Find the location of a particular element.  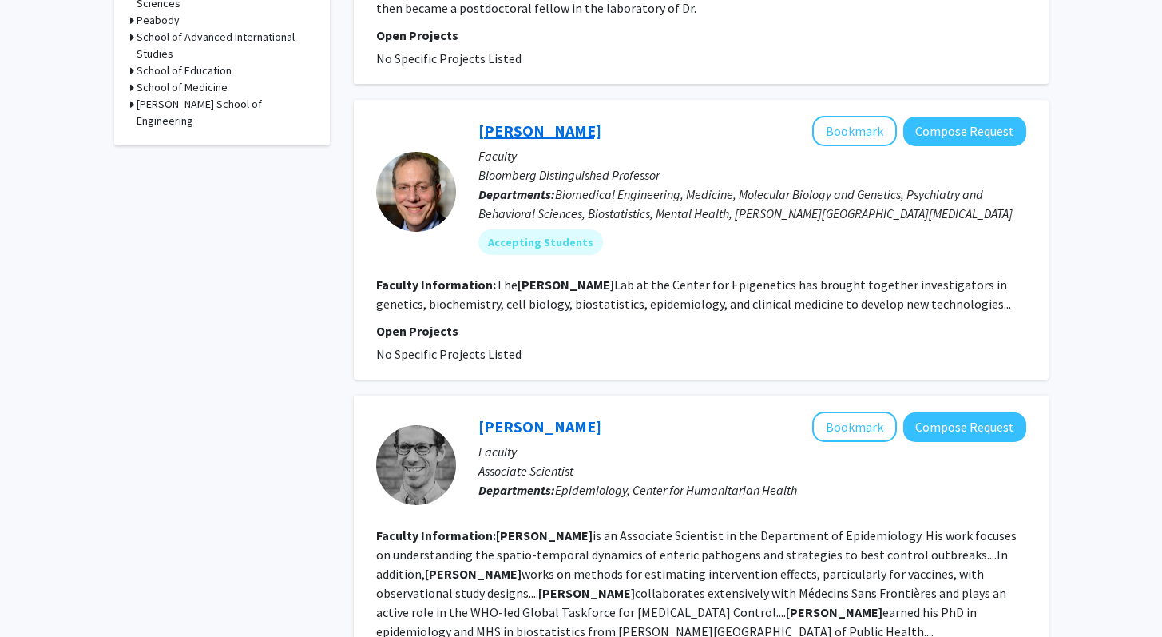

h3: Peabody is located at coordinates (158, 20).